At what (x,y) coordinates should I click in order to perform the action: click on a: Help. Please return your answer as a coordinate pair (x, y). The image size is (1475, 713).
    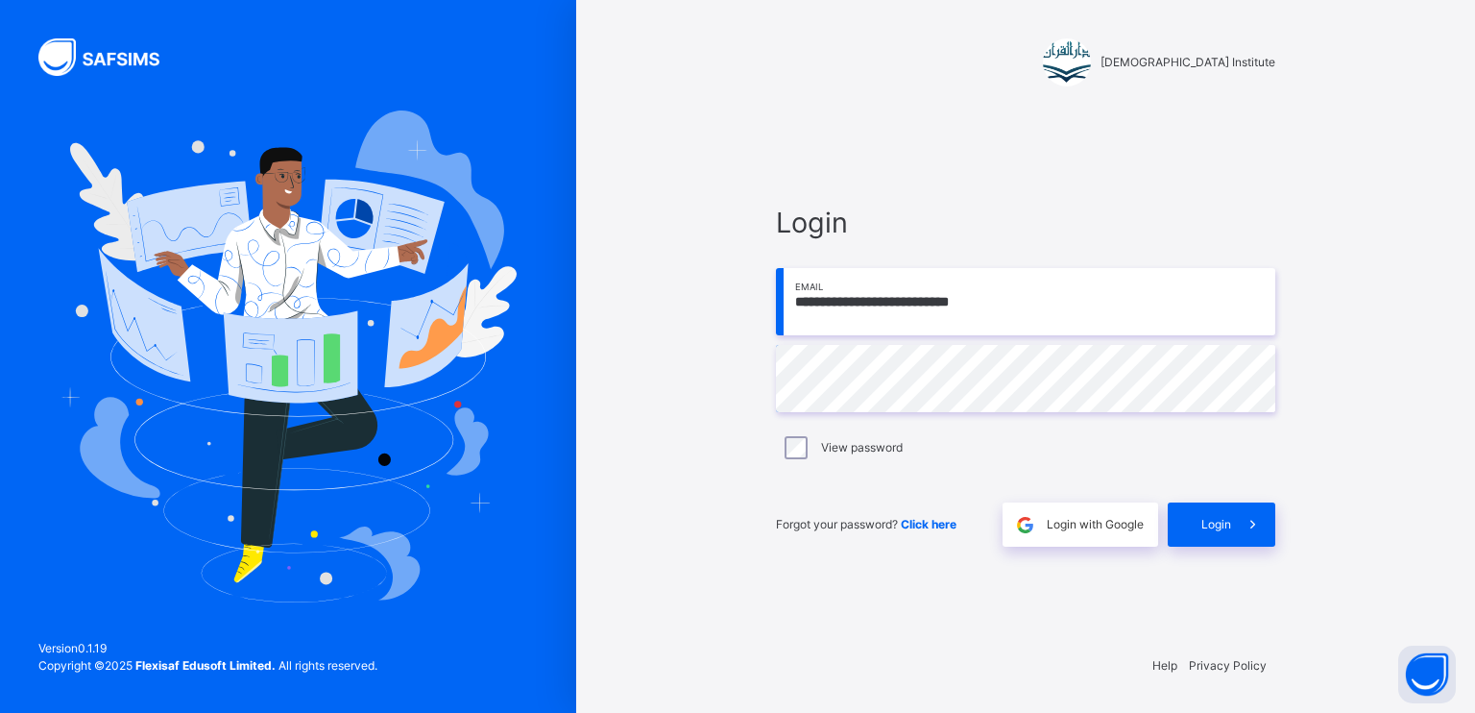
    Looking at the image, I should click on (1165, 665).